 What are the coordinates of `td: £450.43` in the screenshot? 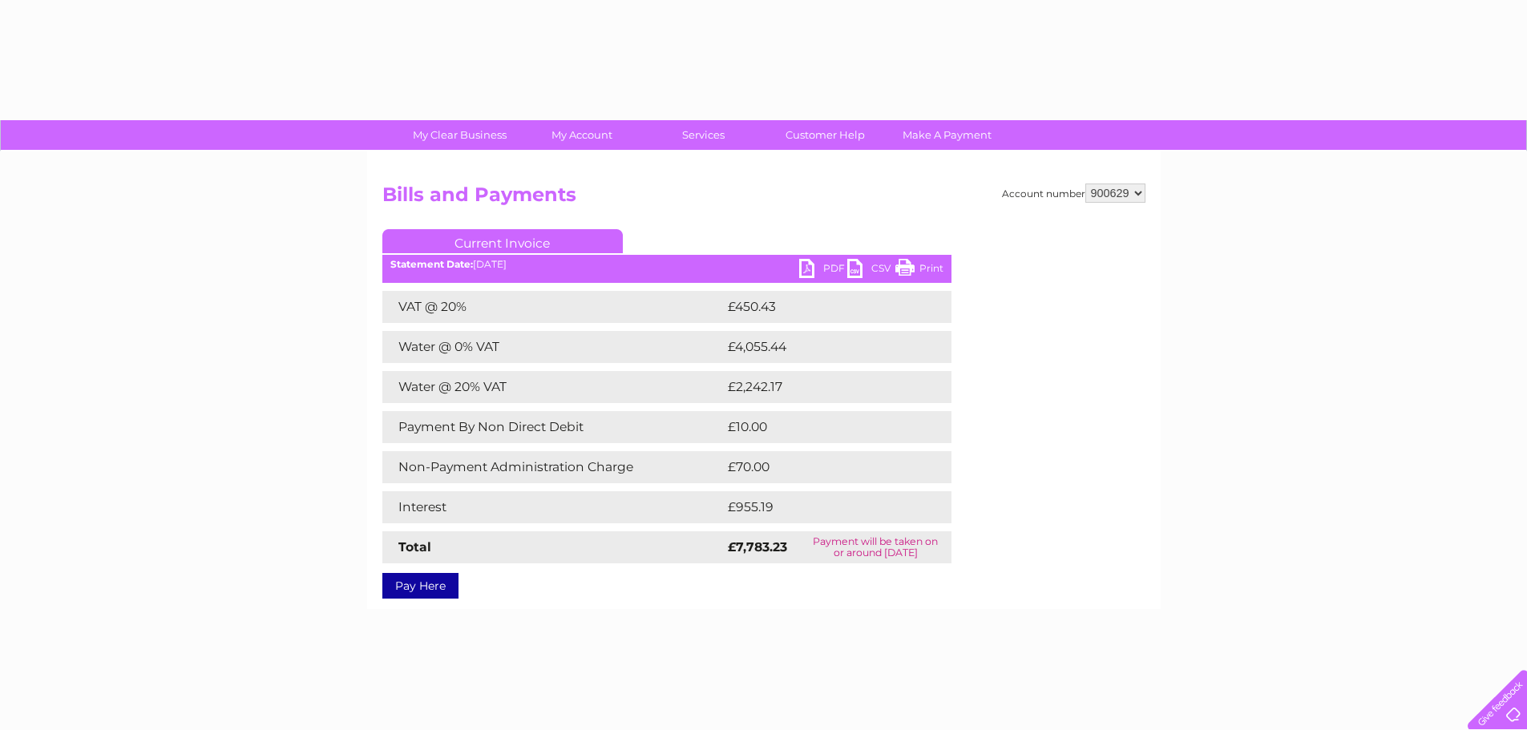 It's located at (823, 307).